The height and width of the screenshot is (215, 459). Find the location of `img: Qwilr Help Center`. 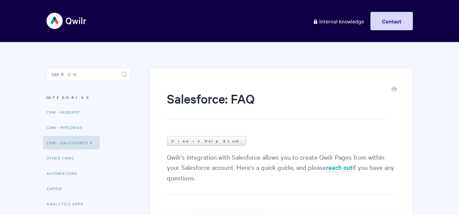

img: Qwilr Help Center is located at coordinates (66, 21).